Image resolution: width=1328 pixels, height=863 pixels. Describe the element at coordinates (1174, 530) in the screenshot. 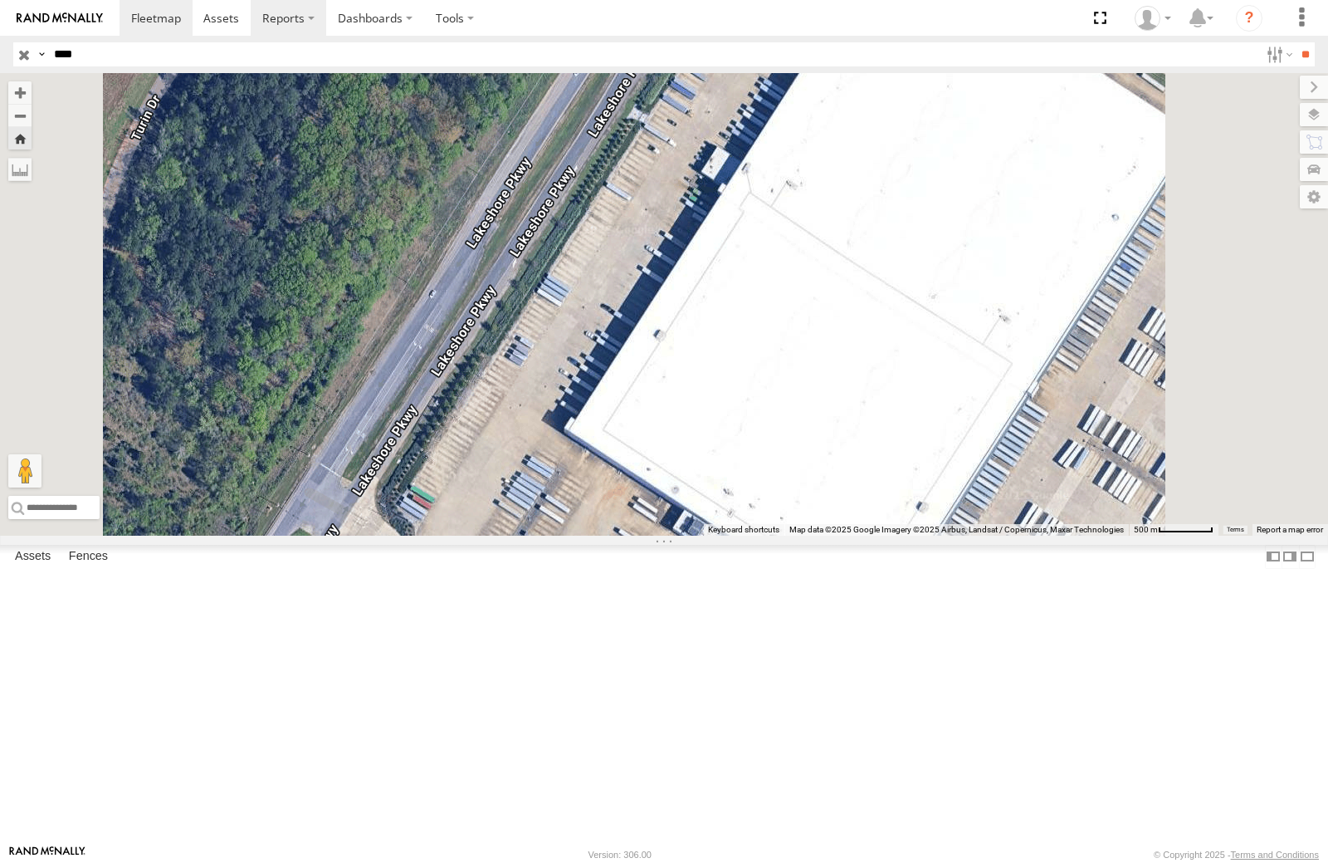

I see `button: Map Scale: 500 m per 63 pixels` at that location.